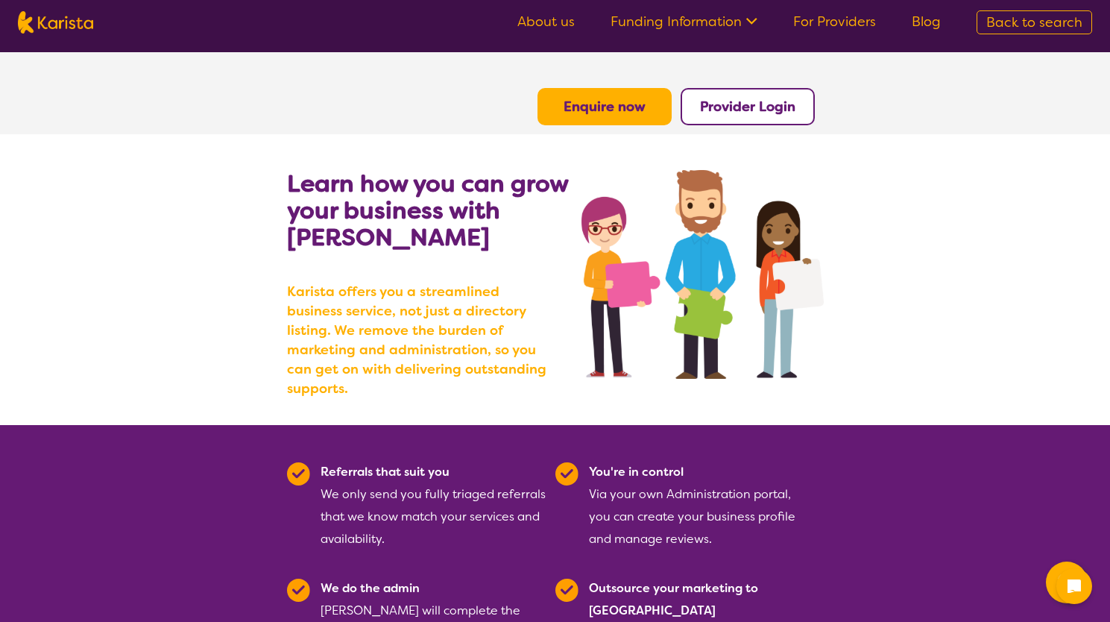 The height and width of the screenshot is (622, 1110). Describe the element at coordinates (1067, 582) in the screenshot. I see `button: Channel Menu` at that location.